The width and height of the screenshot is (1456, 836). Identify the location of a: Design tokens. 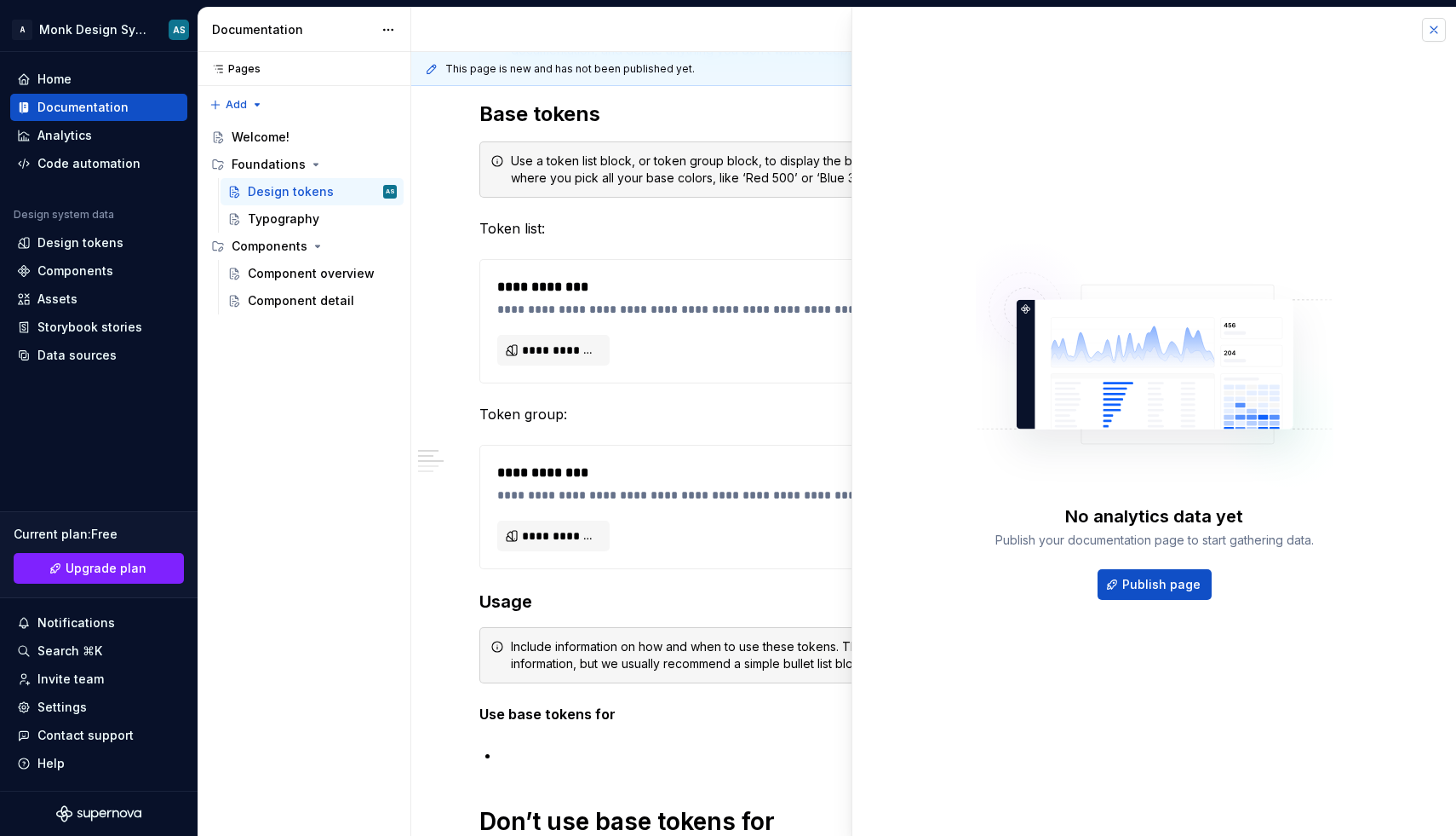
(99, 243).